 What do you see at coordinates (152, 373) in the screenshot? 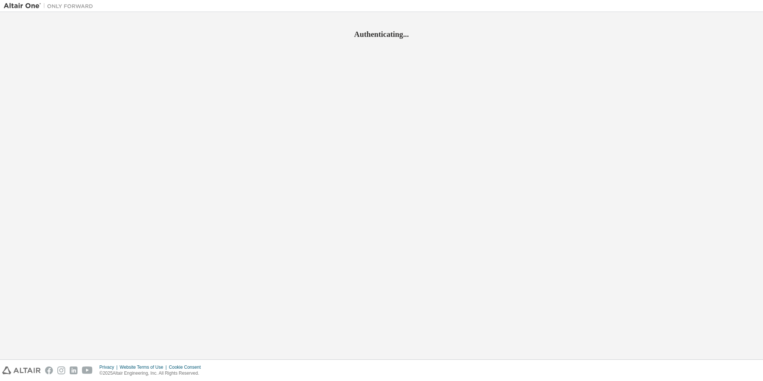
I see `p: © 2025 Altair Engineering, Inc. All Rights Reserved.` at bounding box center [152, 373].